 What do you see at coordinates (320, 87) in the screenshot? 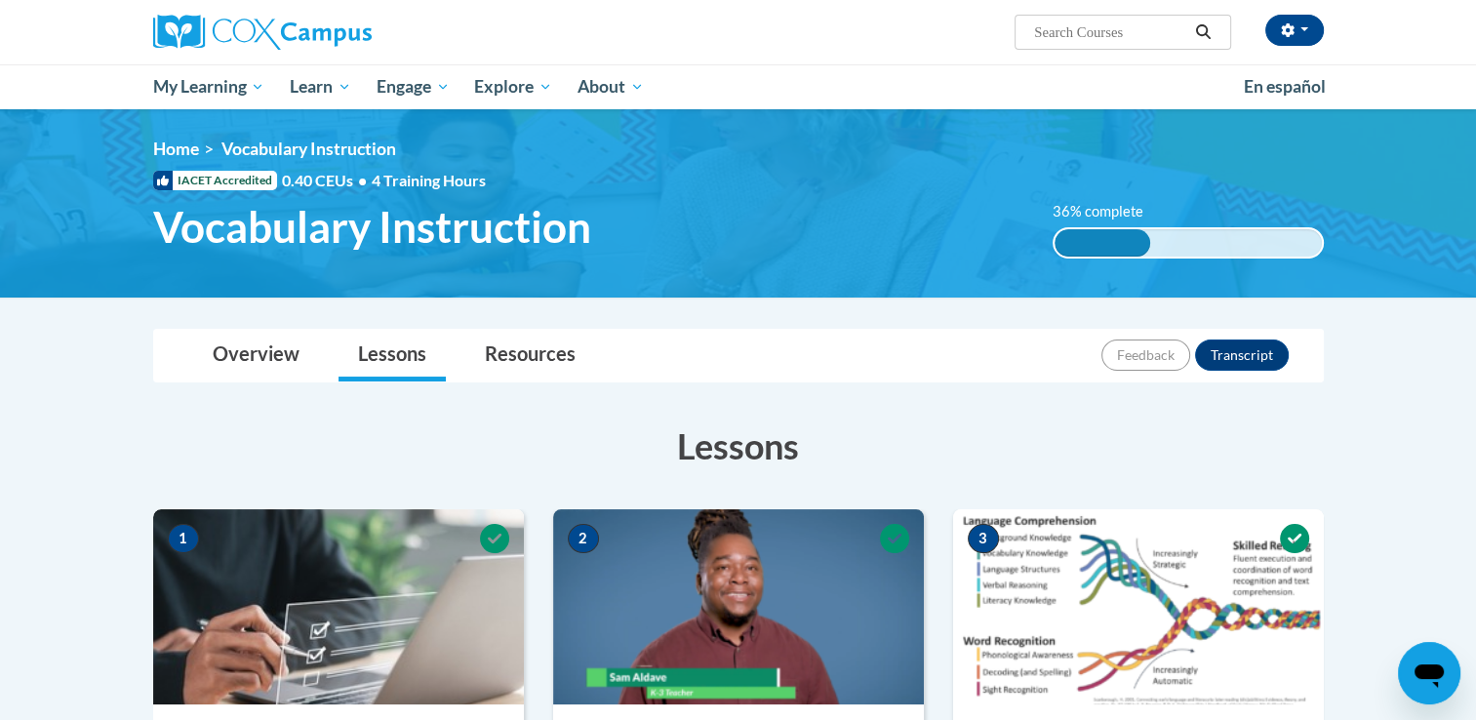
I see `a: Learn` at bounding box center [320, 87].